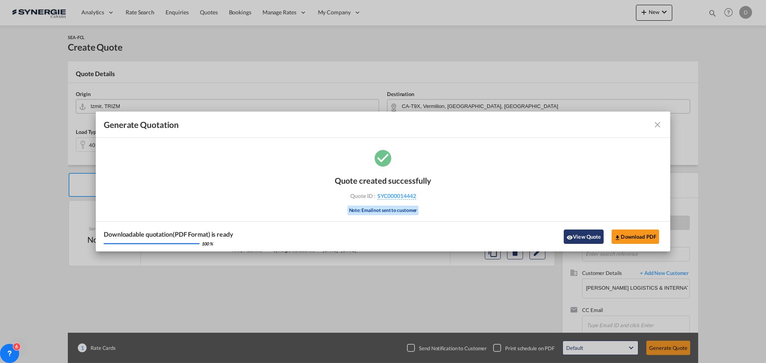 The width and height of the screenshot is (766, 363). What do you see at coordinates (617, 238) in the screenshot?
I see `md-icon: icon-download` at bounding box center [617, 238].